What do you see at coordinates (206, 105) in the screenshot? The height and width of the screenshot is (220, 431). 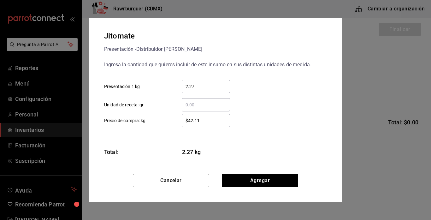 I see `input: Unidad de receta: gr` at bounding box center [206, 105].